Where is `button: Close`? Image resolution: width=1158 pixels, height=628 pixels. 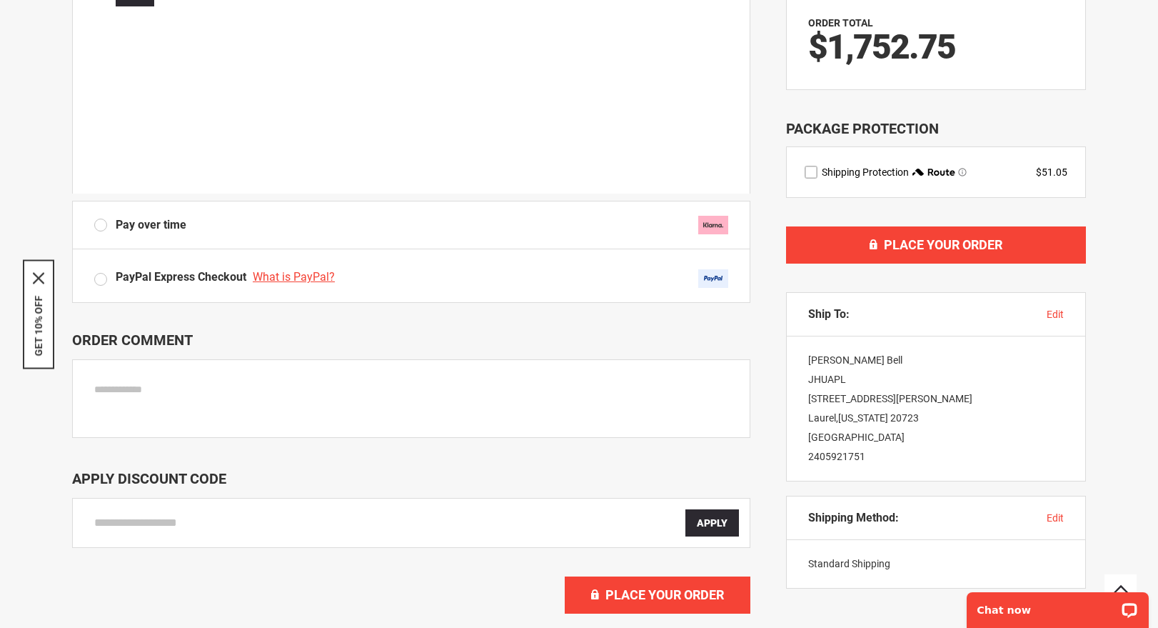 button: Close is located at coordinates (39, 278).